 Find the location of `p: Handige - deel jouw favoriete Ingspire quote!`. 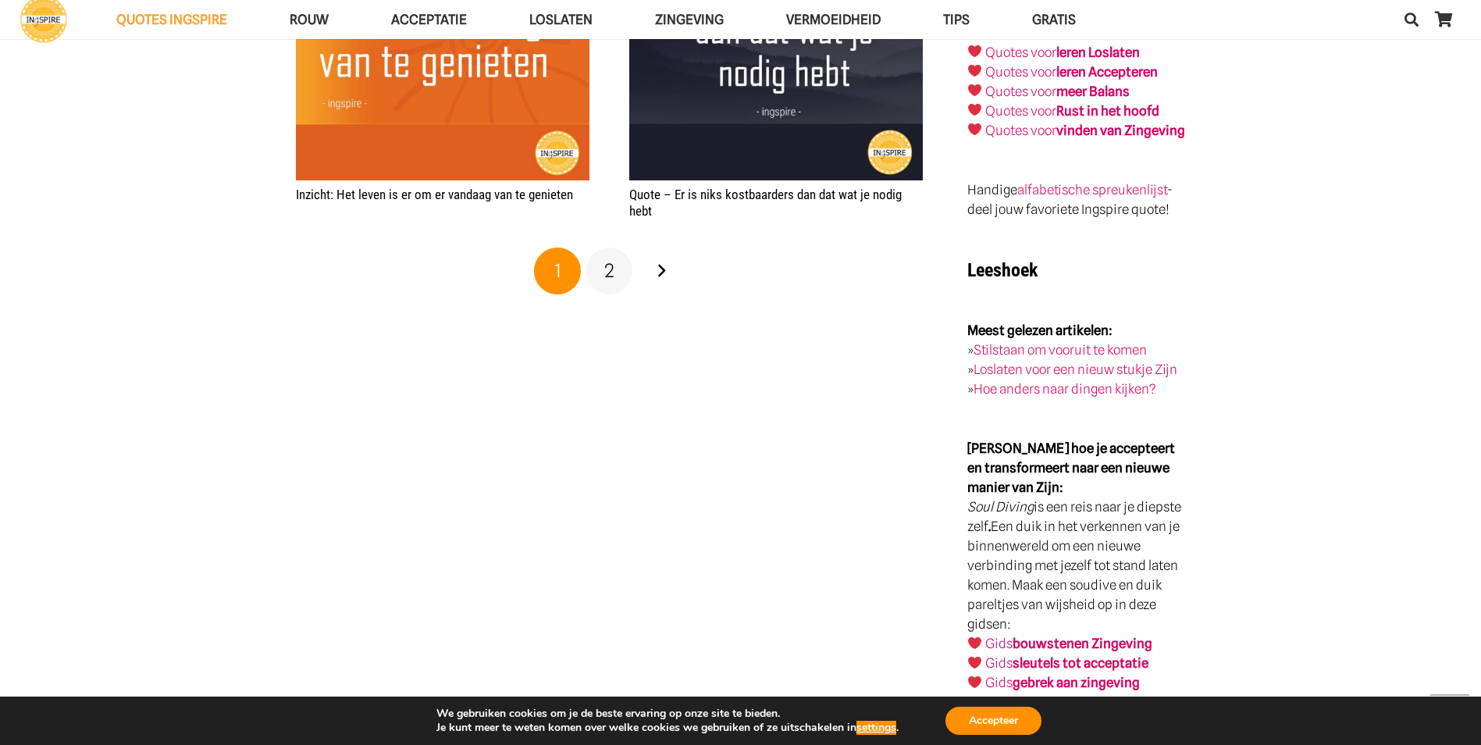

p: Handige - deel jouw favoriete Ingspire quote! is located at coordinates (1076, 200).